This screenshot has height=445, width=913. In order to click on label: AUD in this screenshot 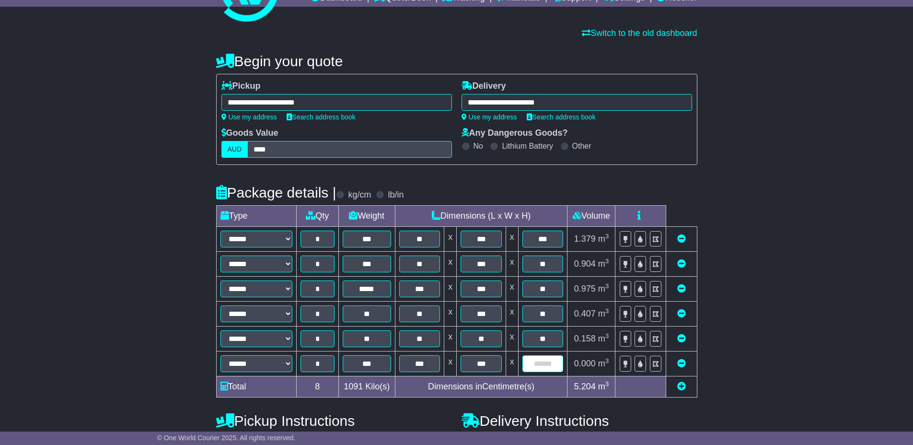, I will do `click(235, 149)`.